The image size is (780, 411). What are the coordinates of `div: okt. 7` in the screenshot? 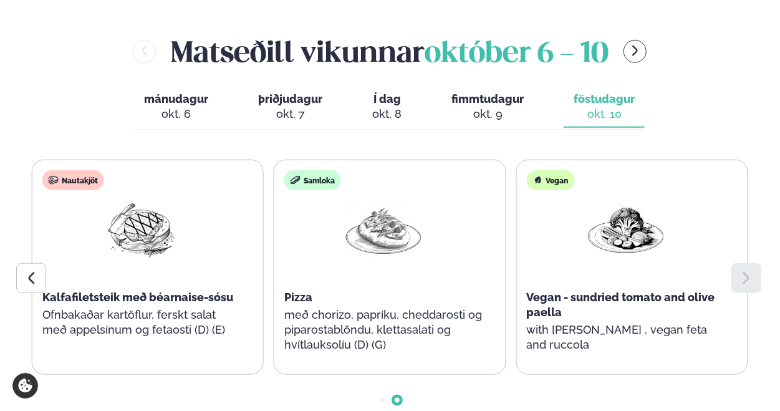 It's located at (290, 114).